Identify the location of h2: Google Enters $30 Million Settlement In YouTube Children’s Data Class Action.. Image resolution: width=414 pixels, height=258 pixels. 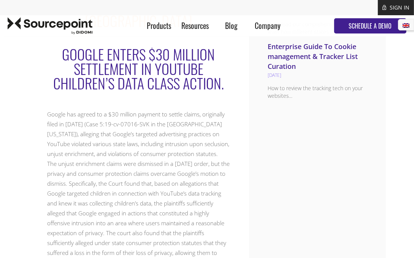
(139, 78).